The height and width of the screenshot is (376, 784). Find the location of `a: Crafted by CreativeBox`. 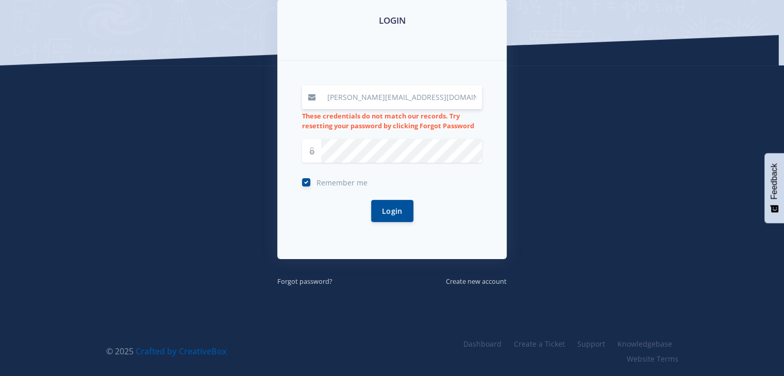

a: Crafted by CreativeBox is located at coordinates (181, 352).